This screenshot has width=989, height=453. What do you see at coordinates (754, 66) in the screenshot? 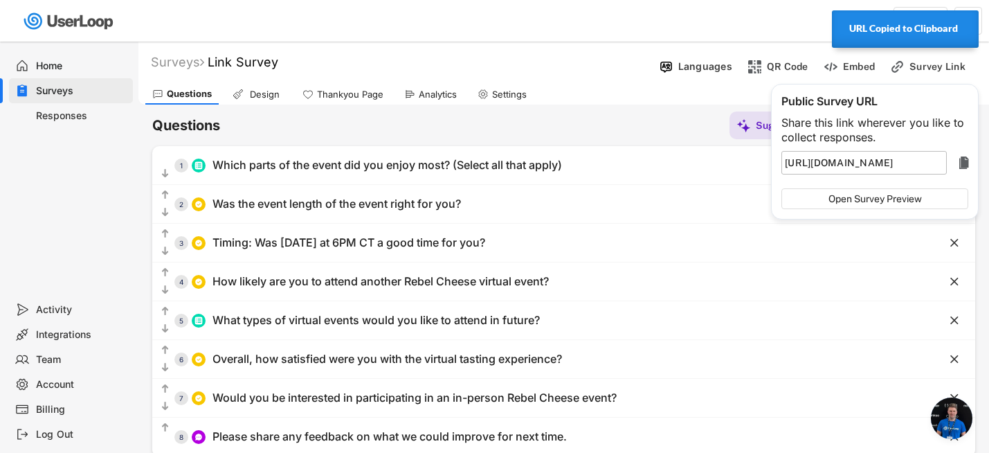
I see `img: ShopcodesMajor.svg` at bounding box center [754, 66].